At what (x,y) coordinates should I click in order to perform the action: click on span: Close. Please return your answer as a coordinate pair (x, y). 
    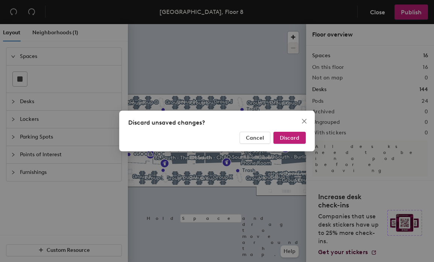
    Looking at the image, I should click on (304, 121).